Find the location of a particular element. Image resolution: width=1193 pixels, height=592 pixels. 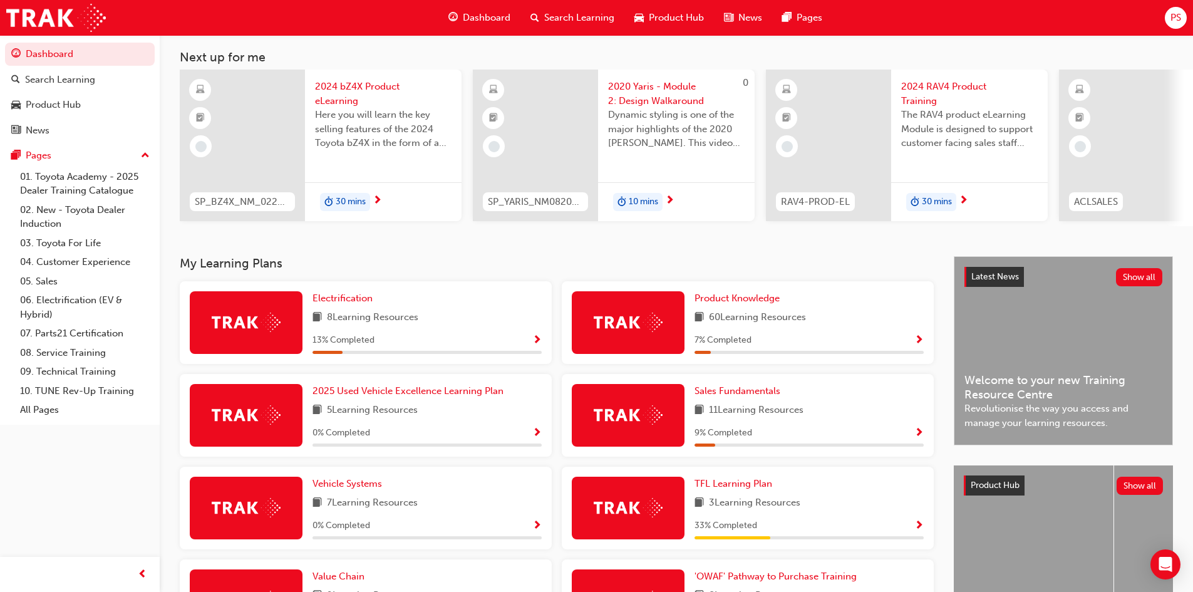

span: 10 mins is located at coordinates (643, 202).